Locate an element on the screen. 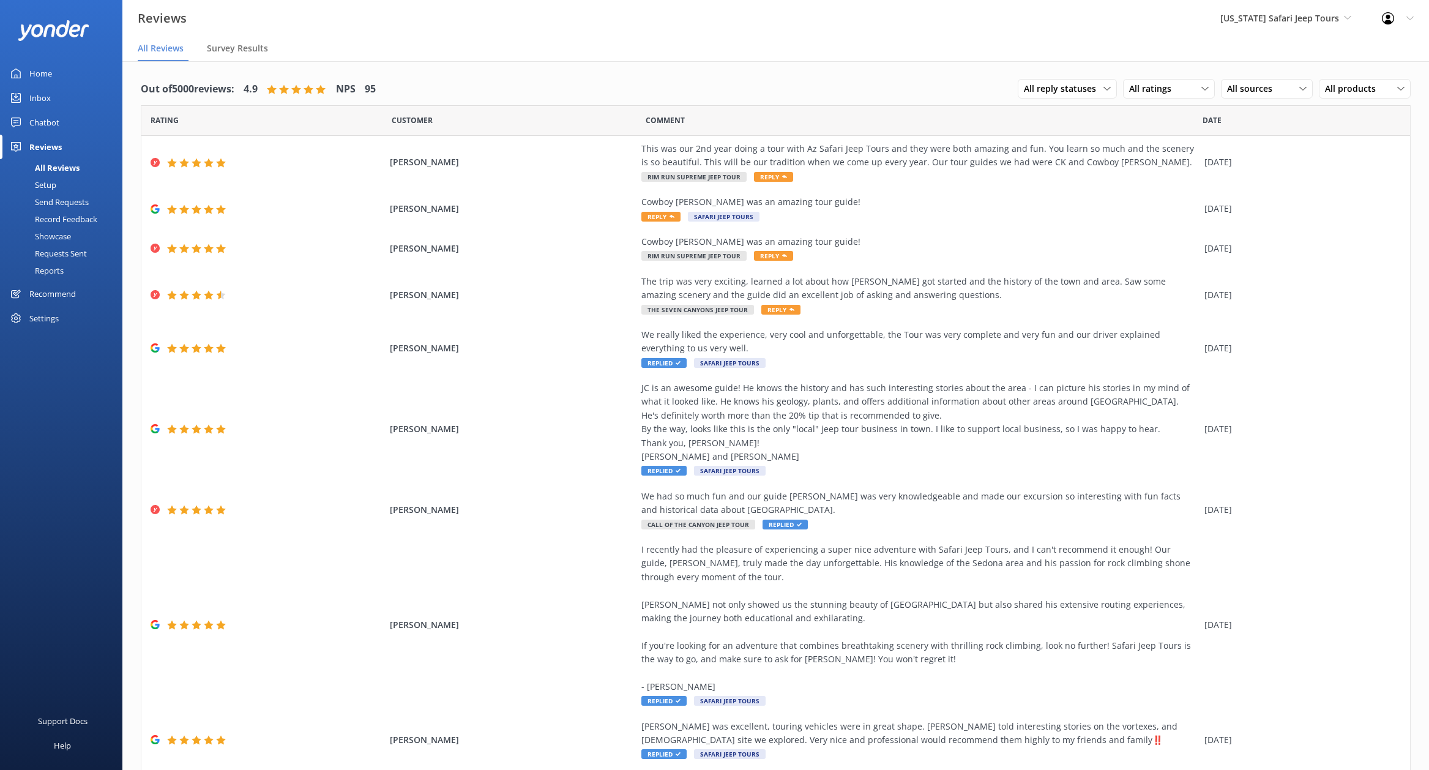 This screenshot has height=770, width=1429. div: Inbox is located at coordinates (40, 98).